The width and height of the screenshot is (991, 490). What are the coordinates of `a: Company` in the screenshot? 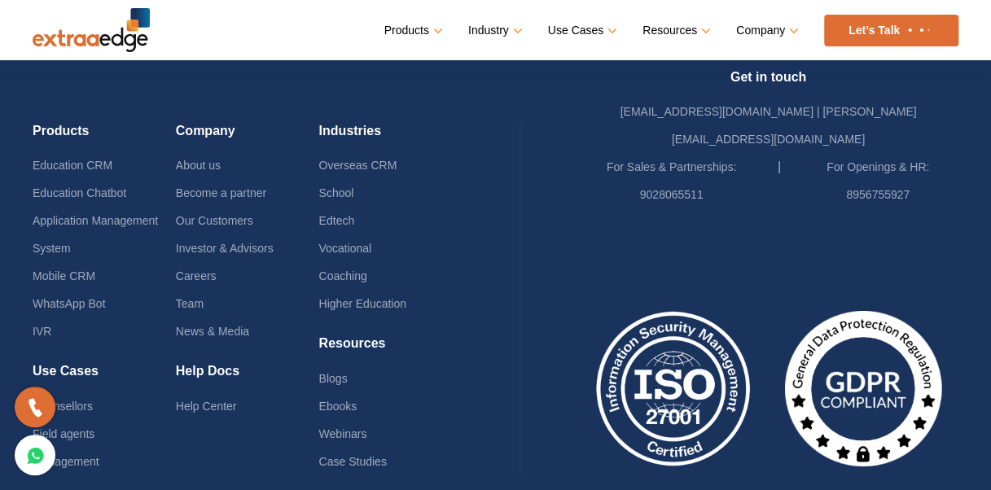 It's located at (765, 30).